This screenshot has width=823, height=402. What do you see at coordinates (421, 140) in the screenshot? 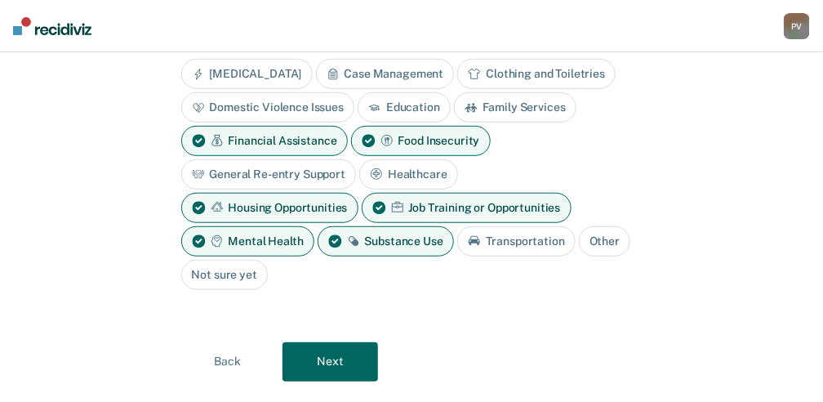
I see `div: Food Insecurity` at bounding box center [421, 140].